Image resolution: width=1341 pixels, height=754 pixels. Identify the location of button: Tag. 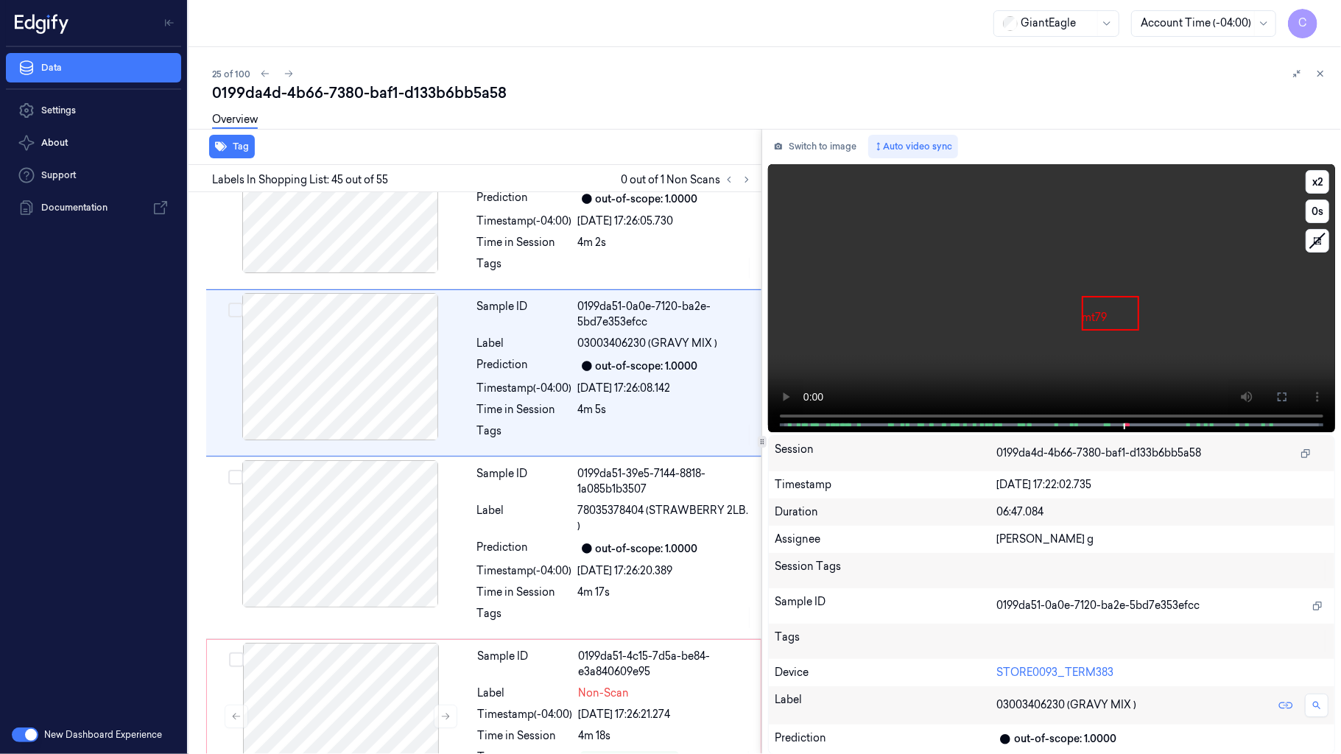
(232, 147).